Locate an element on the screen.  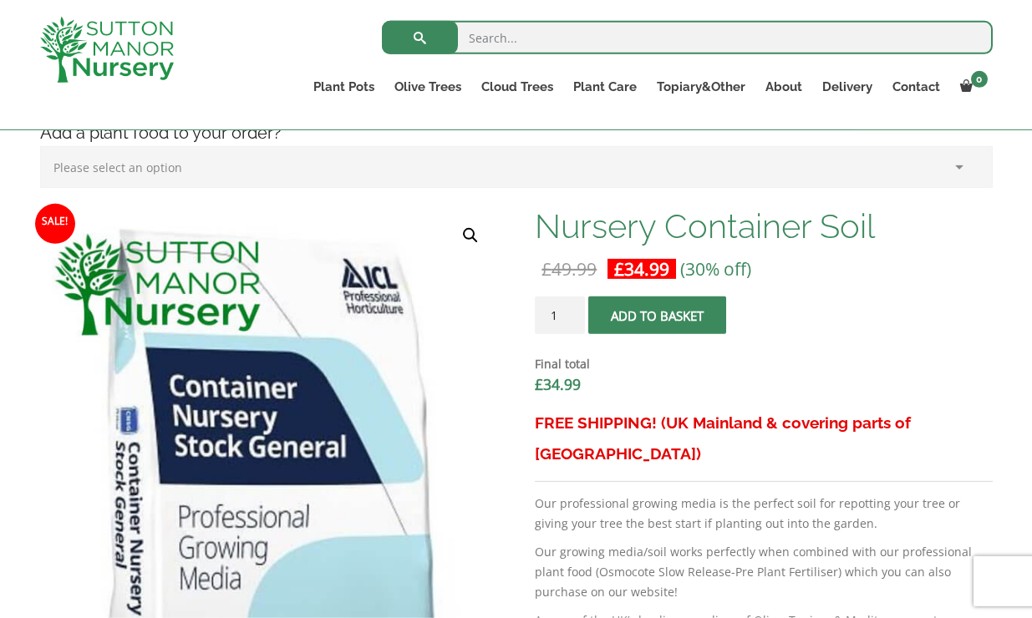
button: Add to basket is located at coordinates (657, 315).